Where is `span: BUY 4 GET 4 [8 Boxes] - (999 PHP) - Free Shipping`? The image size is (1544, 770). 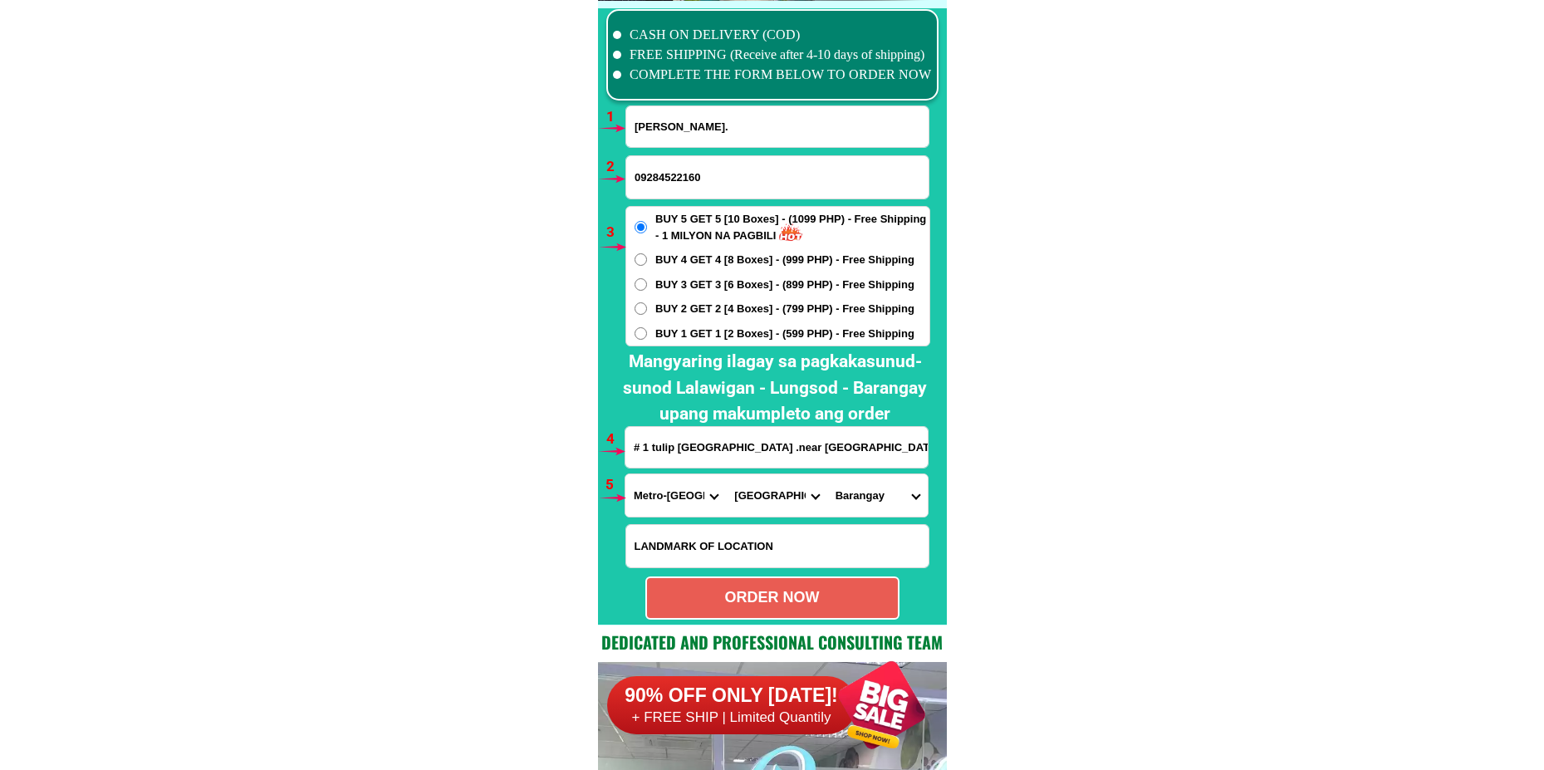 span: BUY 4 GET 4 [8 Boxes] - (999 PHP) - Free Shipping is located at coordinates (785, 260).